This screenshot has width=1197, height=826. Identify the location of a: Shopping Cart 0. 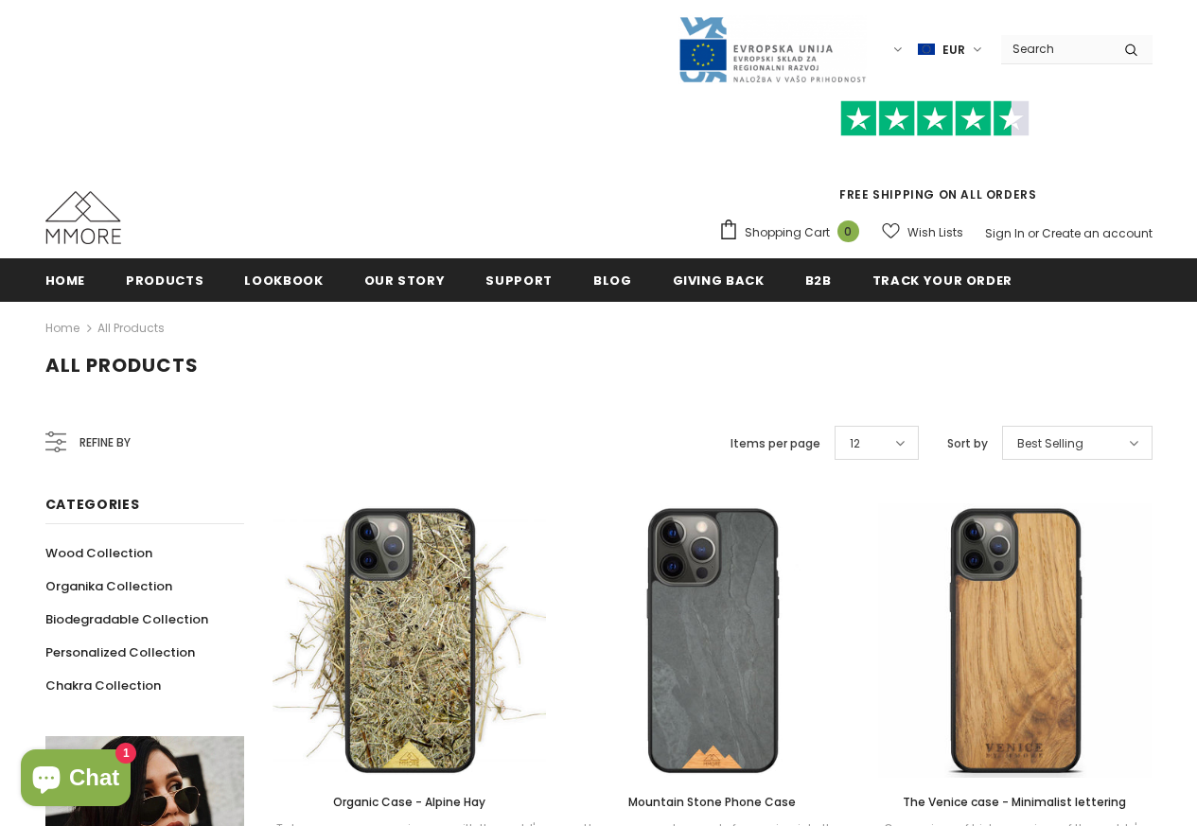
(793, 233).